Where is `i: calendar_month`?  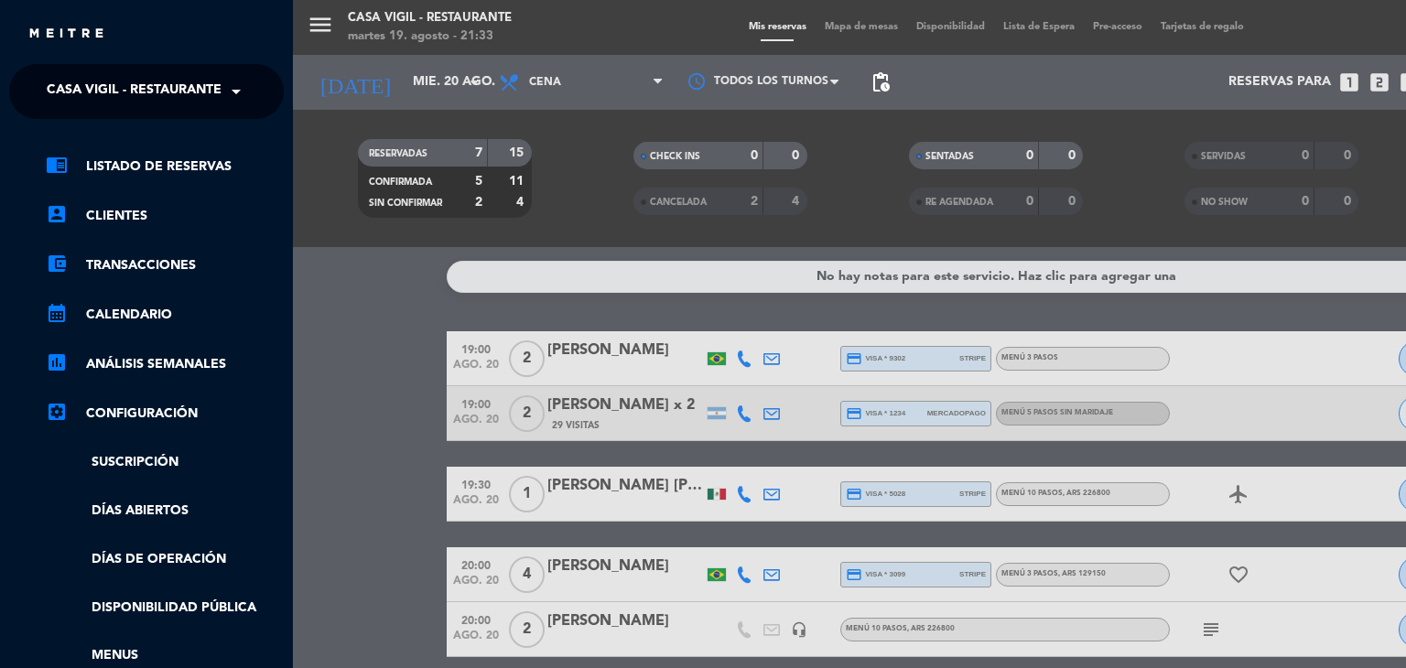 i: calendar_month is located at coordinates (57, 313).